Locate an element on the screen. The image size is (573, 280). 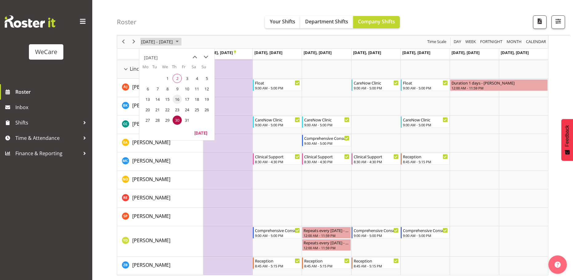
button: Download a PDF of the roster according to the set date range. is located at coordinates (540, 22).